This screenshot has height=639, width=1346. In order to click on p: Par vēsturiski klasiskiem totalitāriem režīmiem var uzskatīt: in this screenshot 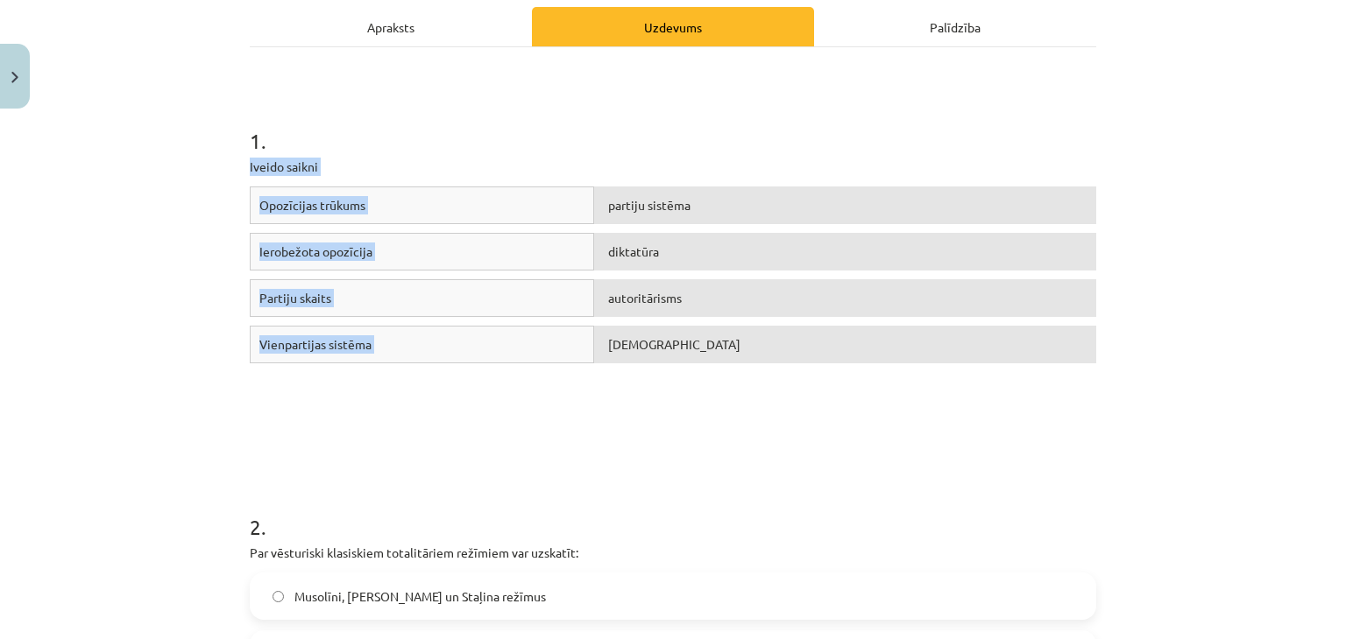, I will do `click(673, 553)`.